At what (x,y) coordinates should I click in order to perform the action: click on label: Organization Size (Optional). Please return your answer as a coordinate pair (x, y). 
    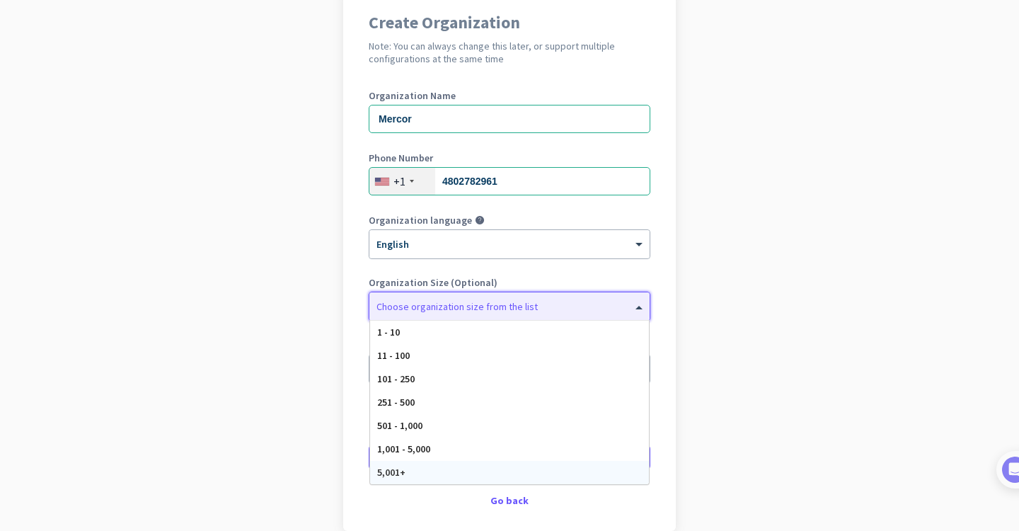
    Looking at the image, I should click on (510, 282).